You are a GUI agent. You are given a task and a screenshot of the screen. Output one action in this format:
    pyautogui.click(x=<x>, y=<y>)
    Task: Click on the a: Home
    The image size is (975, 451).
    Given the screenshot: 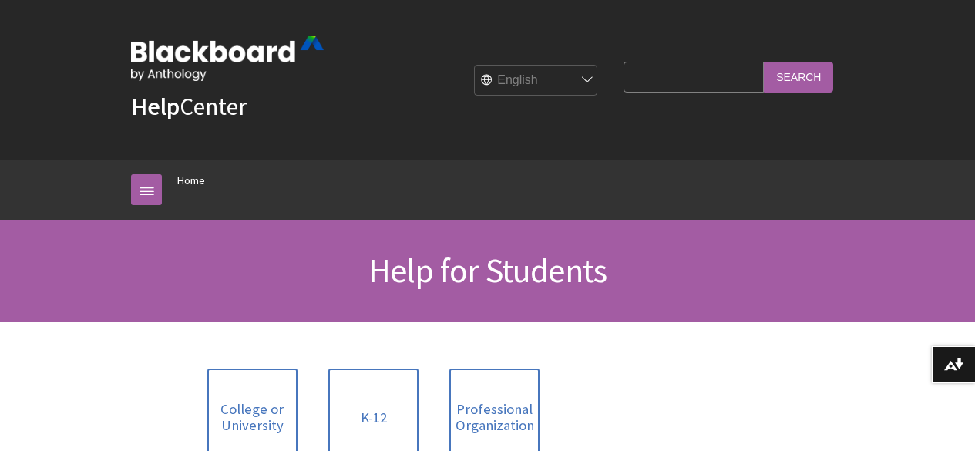 What is the action you would take?
    pyautogui.click(x=191, y=180)
    